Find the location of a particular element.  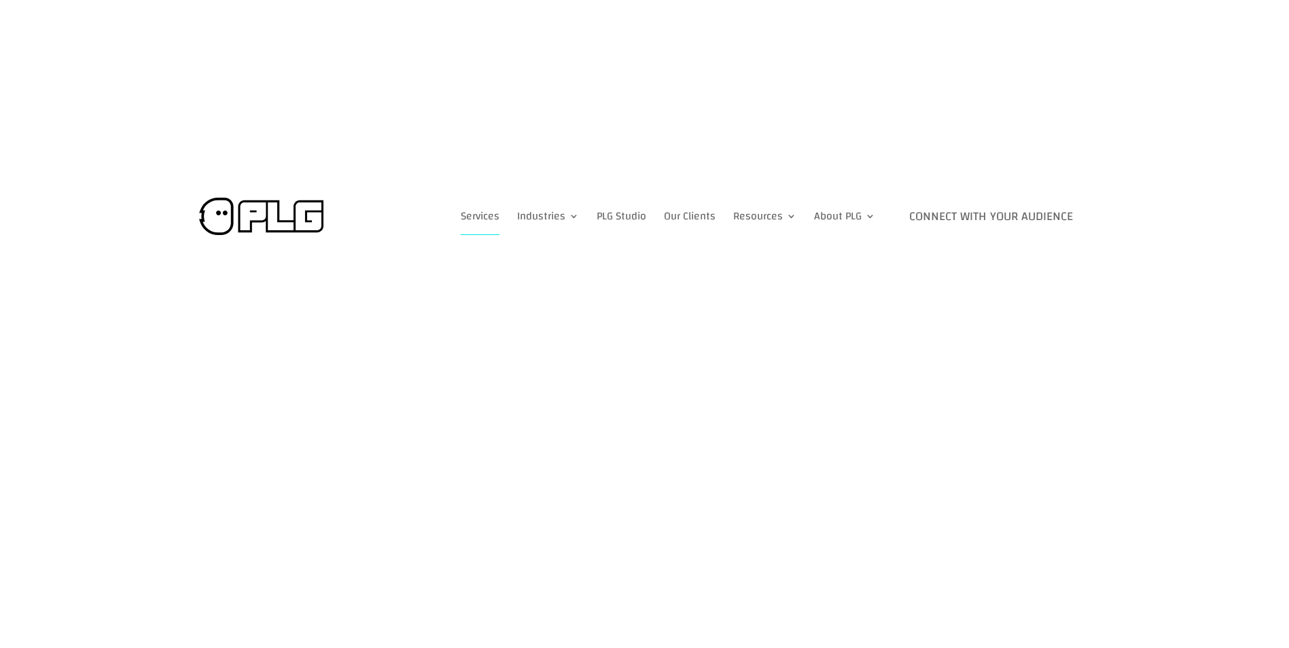

a: Resources is located at coordinates (764, 216).